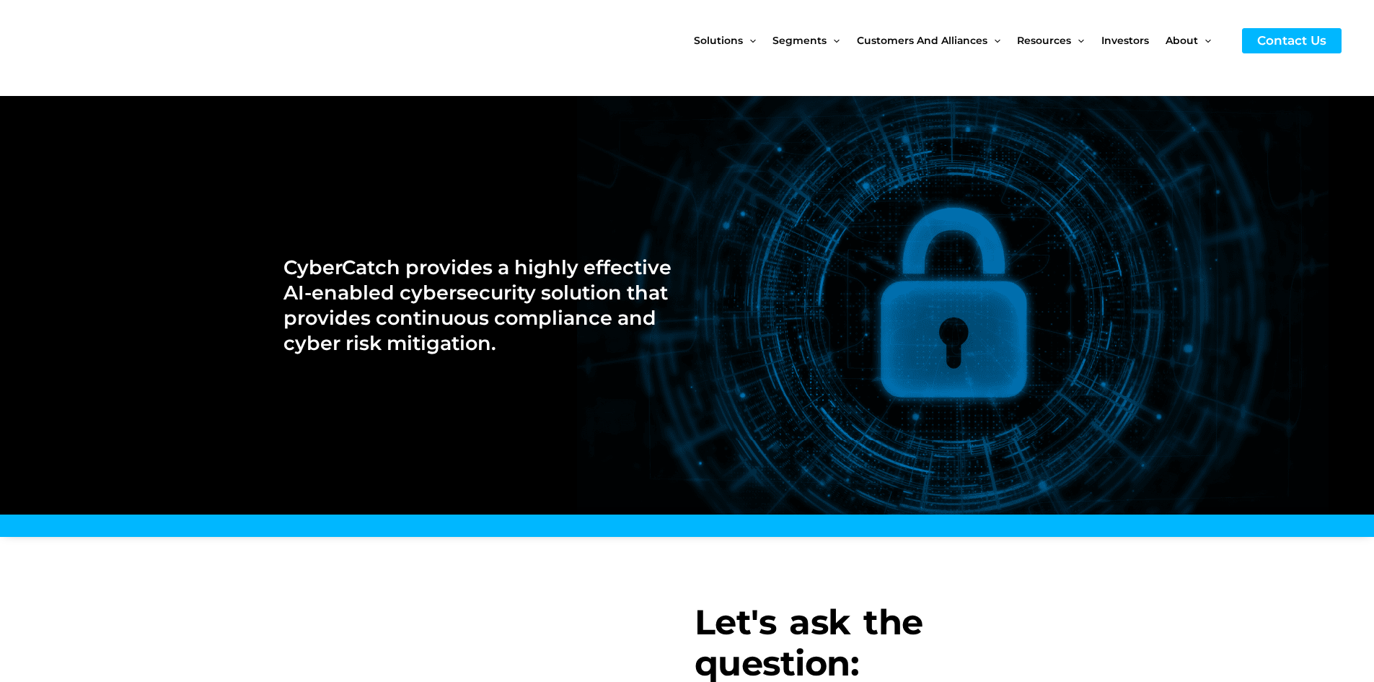 This screenshot has width=1374, height=682. I want to click on span: Solutions, so click(718, 40).